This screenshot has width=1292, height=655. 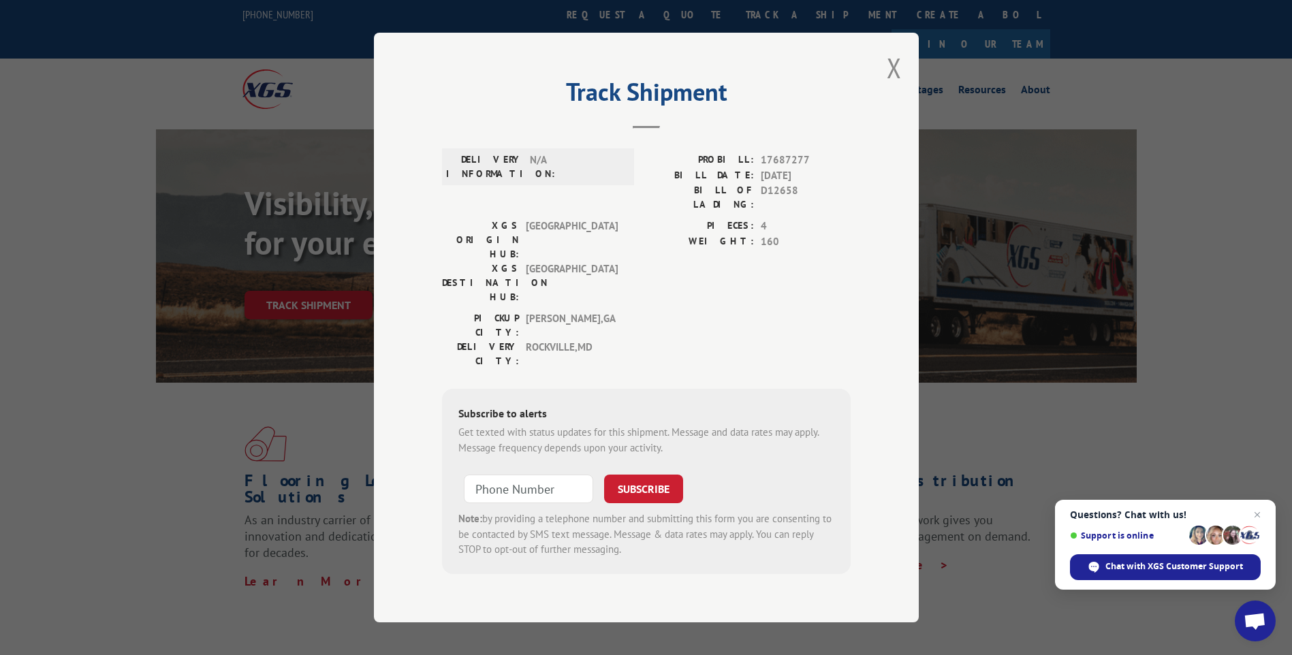 What do you see at coordinates (480, 354) in the screenshot?
I see `label: DELIVERY CITY:` at bounding box center [480, 354].